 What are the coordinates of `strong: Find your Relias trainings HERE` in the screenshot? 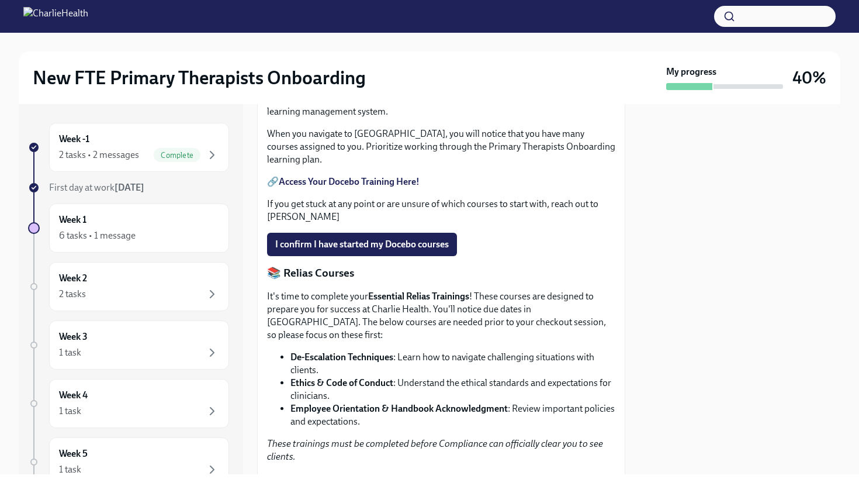 It's located at (343, 478).